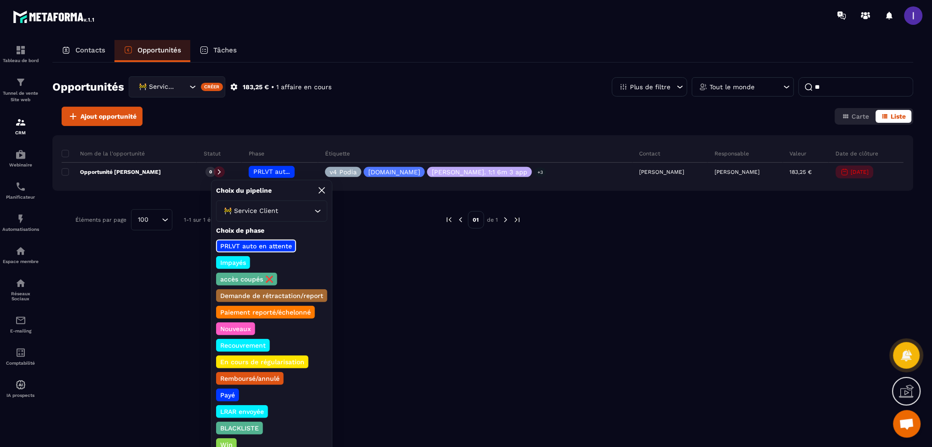 Image resolution: width=932 pixels, height=447 pixels. Describe the element at coordinates (798, 154) in the screenshot. I see `p: Valeur` at that location.